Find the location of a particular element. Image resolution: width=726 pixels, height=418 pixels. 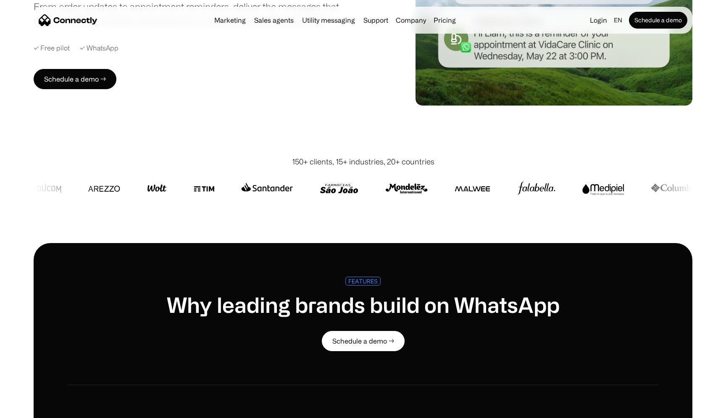

a: Pricing is located at coordinates (444, 20).